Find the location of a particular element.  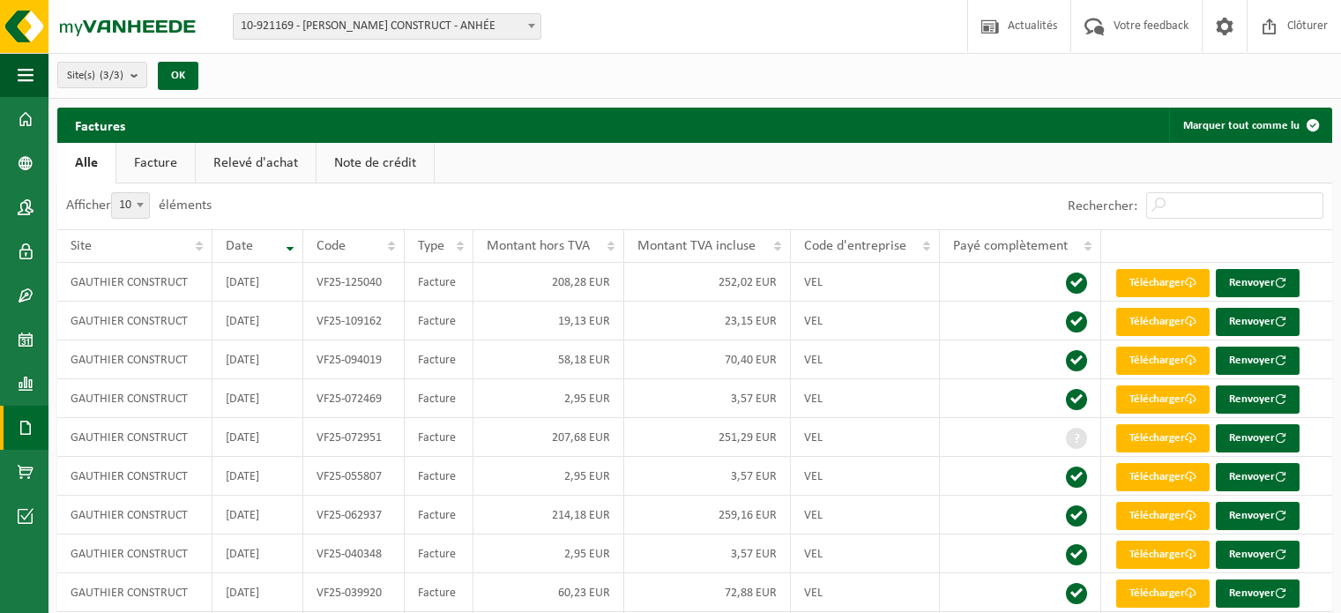

td: VF25-072469 is located at coordinates (353, 398).